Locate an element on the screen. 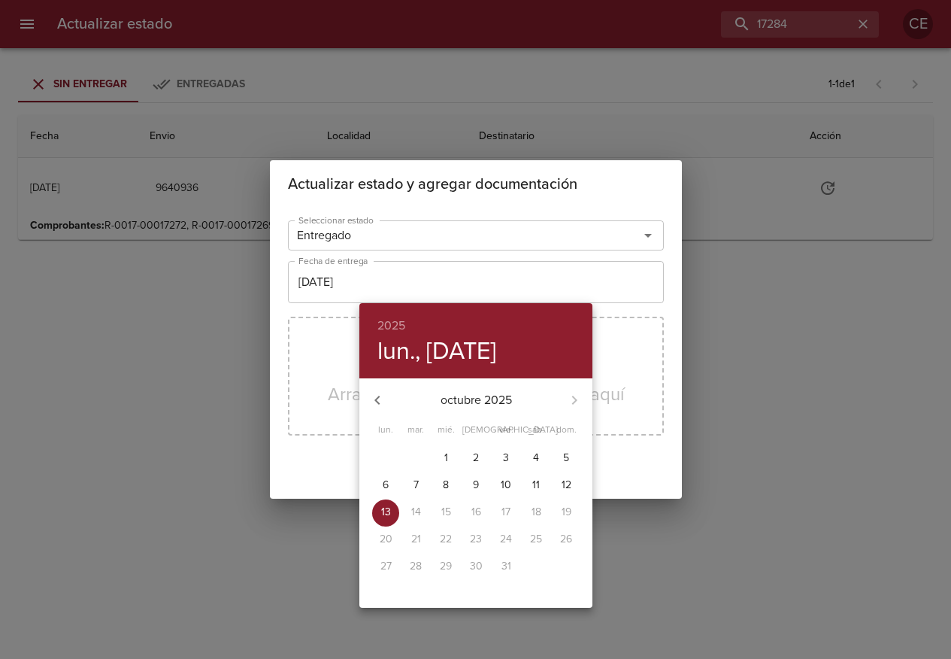 The image size is (951, 659). p: 12 is located at coordinates (566, 485).